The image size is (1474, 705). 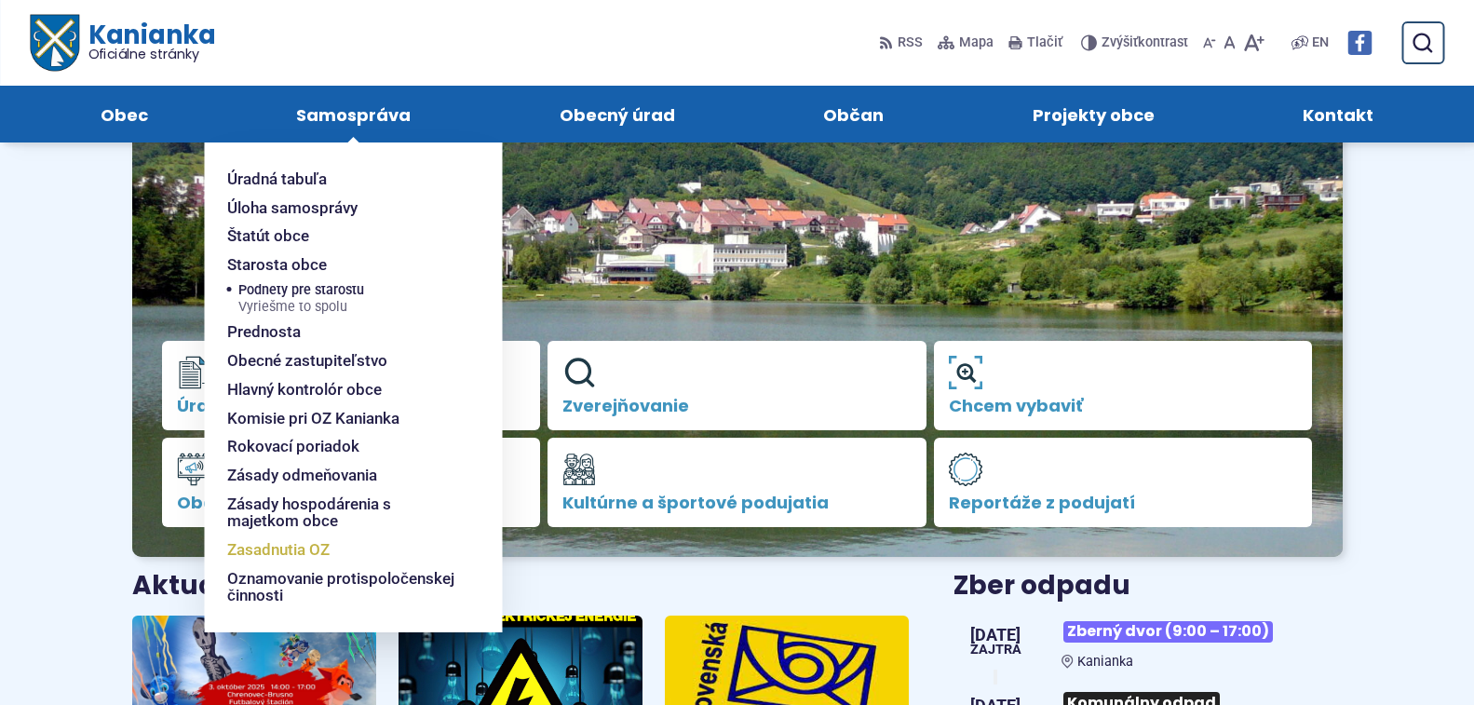 I want to click on span: Komisie pri OZ Kanianka, so click(x=313, y=418).